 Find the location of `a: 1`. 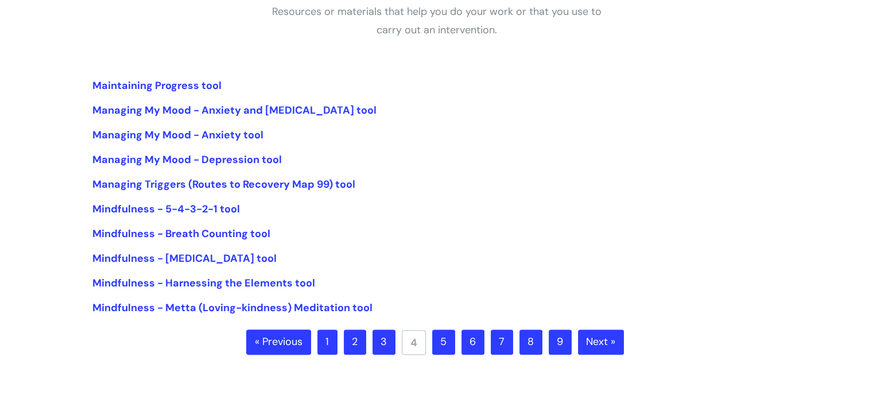

a: 1 is located at coordinates (327, 342).